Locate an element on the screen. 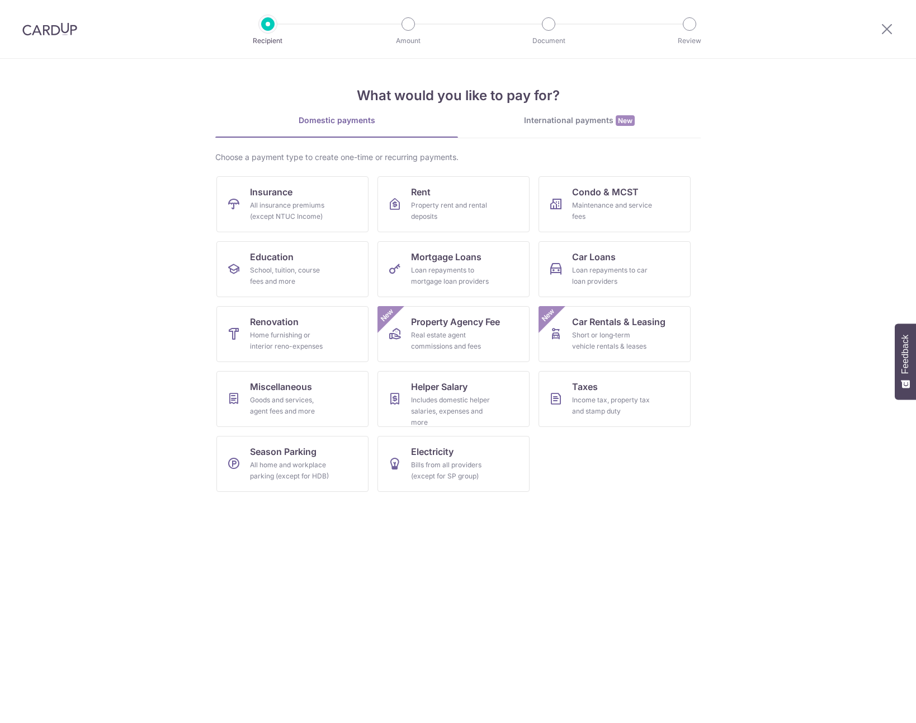 The width and height of the screenshot is (916, 723). div: Income tax, property tax and stamp duty is located at coordinates (612, 405).